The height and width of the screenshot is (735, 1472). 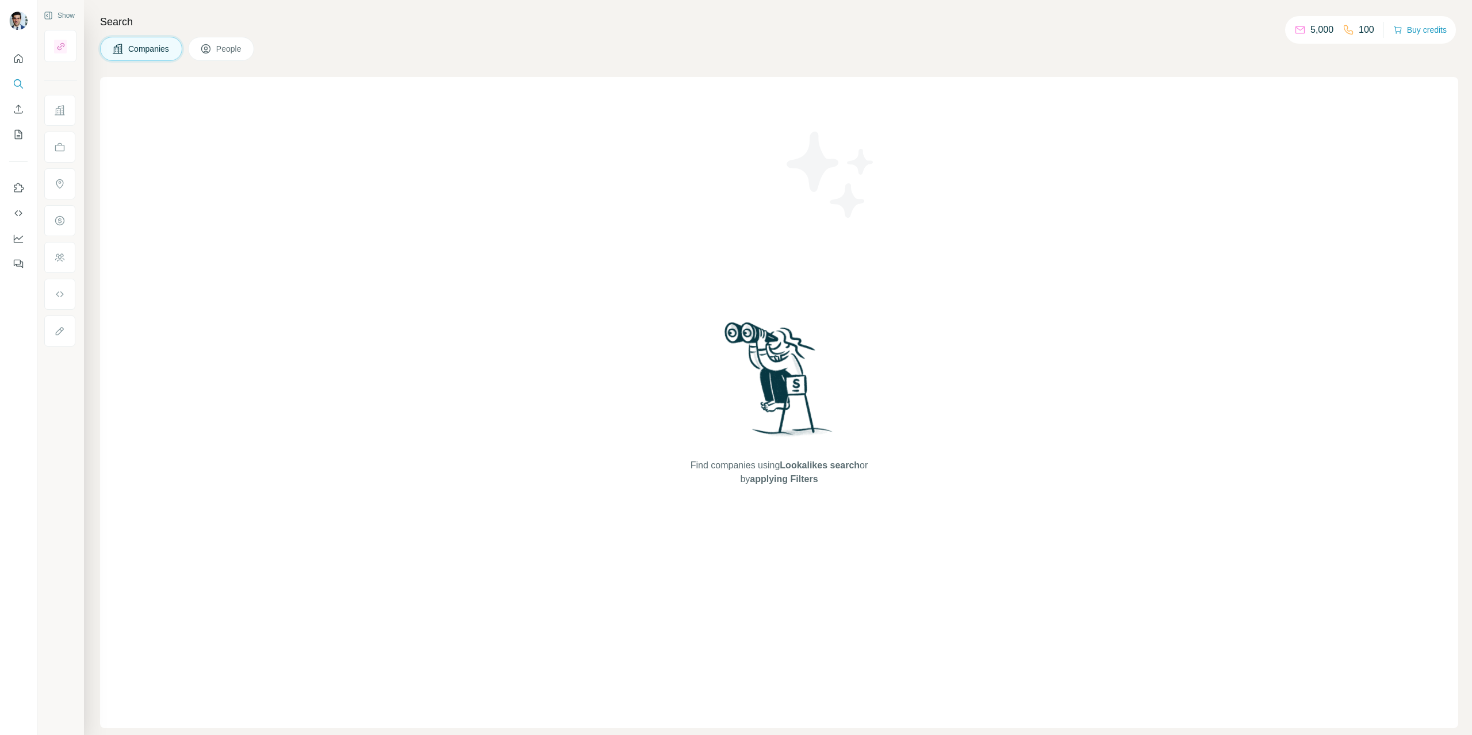 I want to click on img: Surfe Illustration - Stars, so click(x=831, y=175).